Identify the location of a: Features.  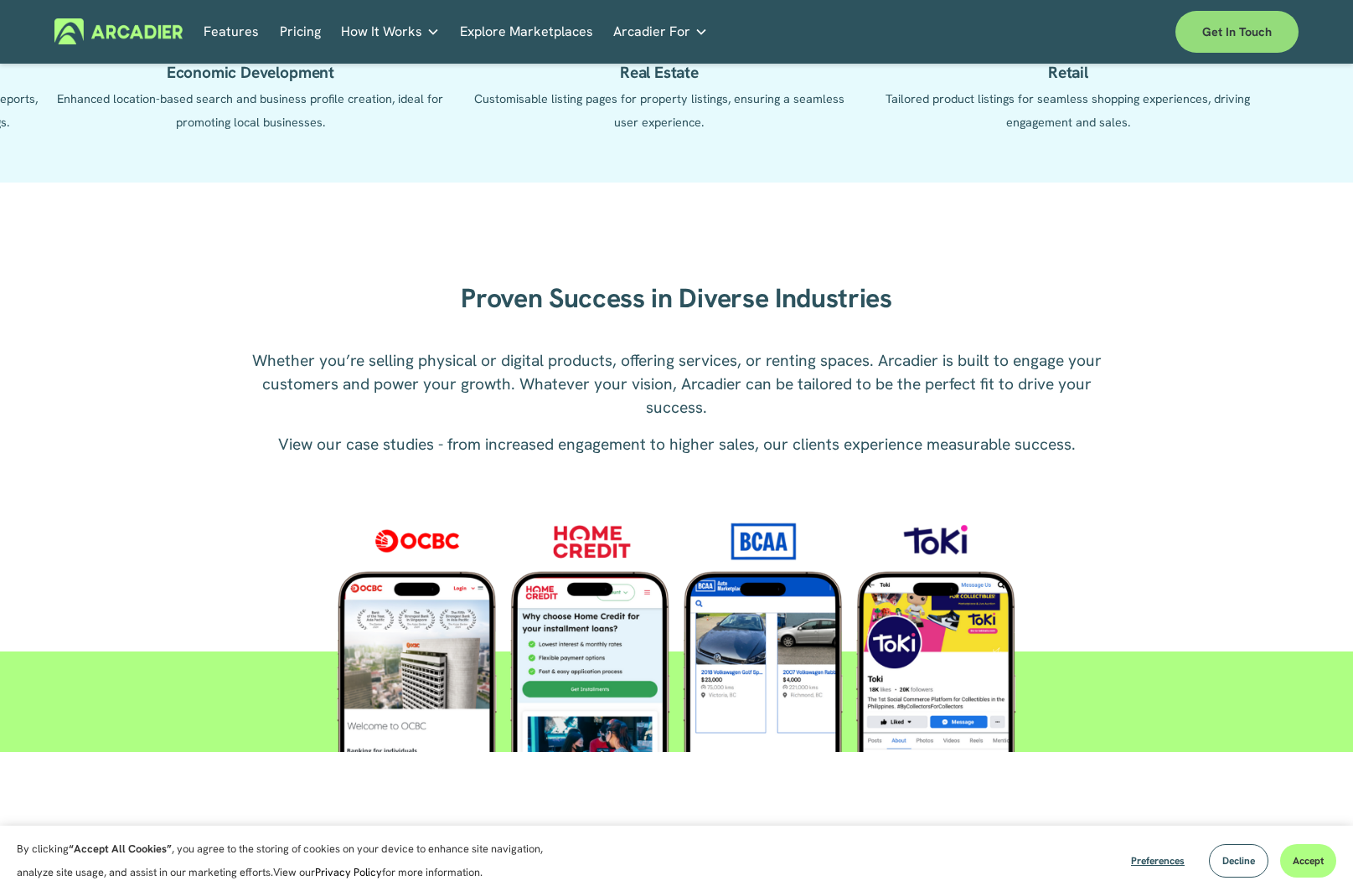
(232, 31).